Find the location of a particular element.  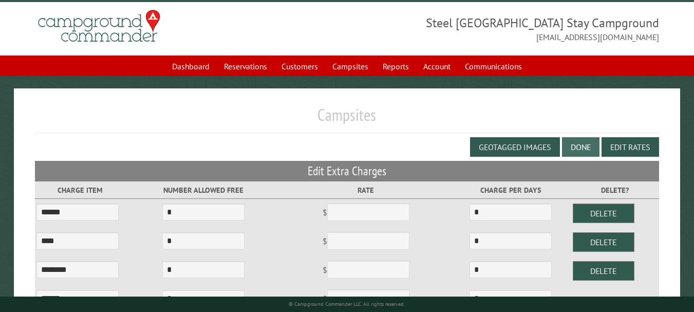

a: Customers is located at coordinates (300, 66).